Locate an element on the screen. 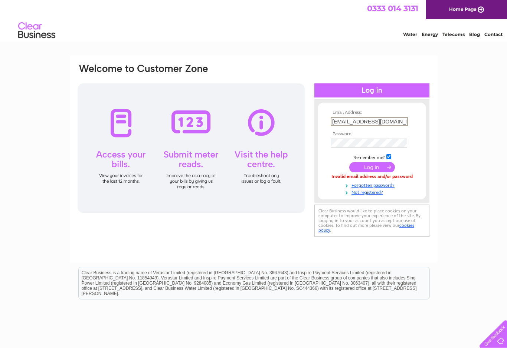 Image resolution: width=507 pixels, height=348 pixels. td: Remember me? is located at coordinates (372, 157).